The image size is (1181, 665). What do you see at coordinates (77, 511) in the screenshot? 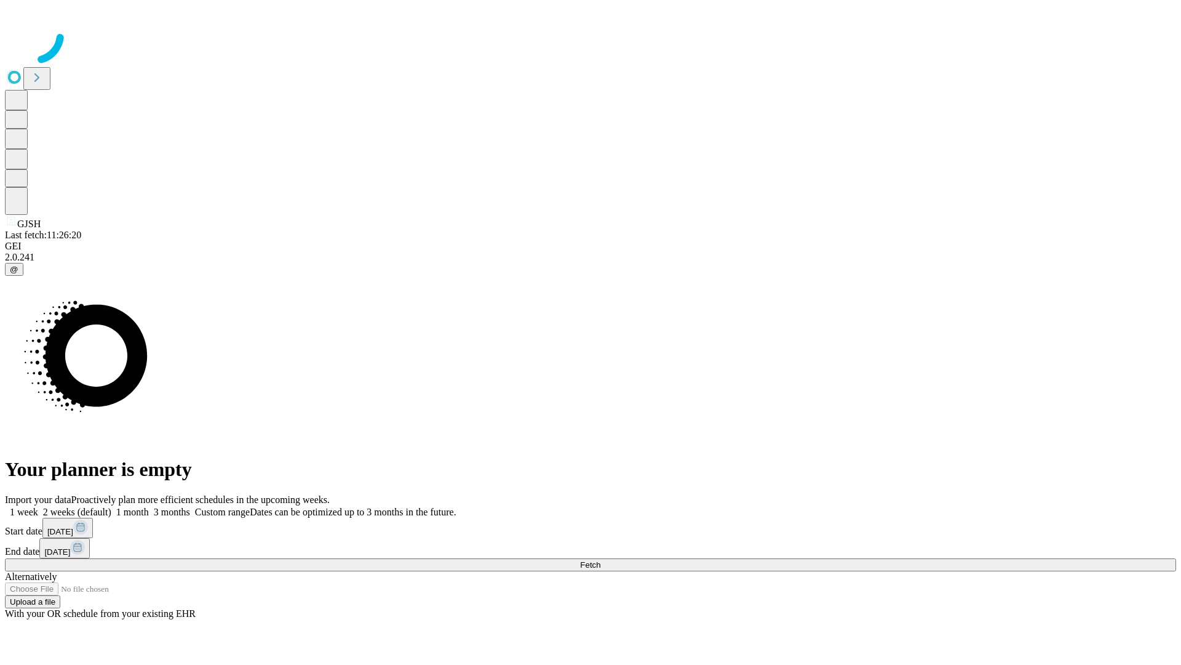
I see `span: 2 weeks (default)` at bounding box center [77, 511].